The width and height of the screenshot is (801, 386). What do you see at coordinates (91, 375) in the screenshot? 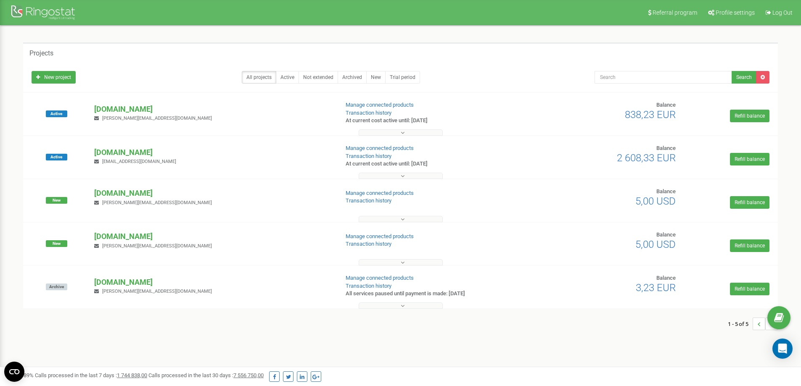
I see `span: Calls processed in the last 7 days :` at bounding box center [91, 375].